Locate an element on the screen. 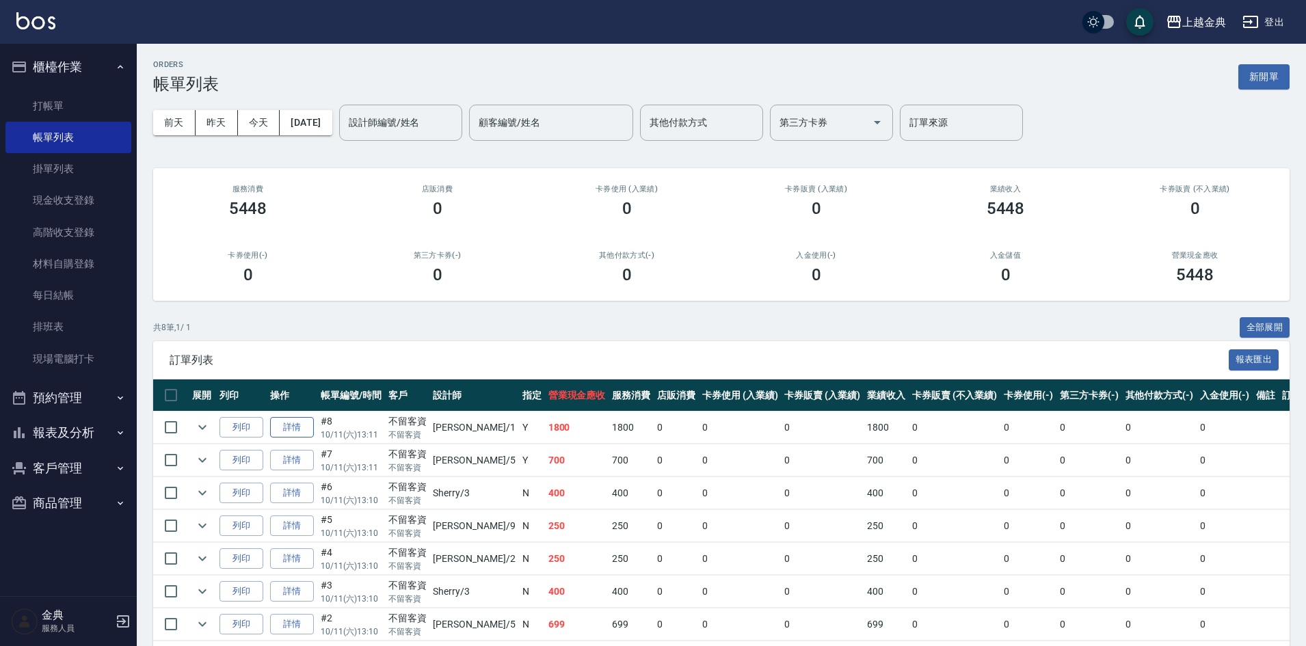 This screenshot has height=646, width=1306. th: 備註 is located at coordinates (1265, 395).